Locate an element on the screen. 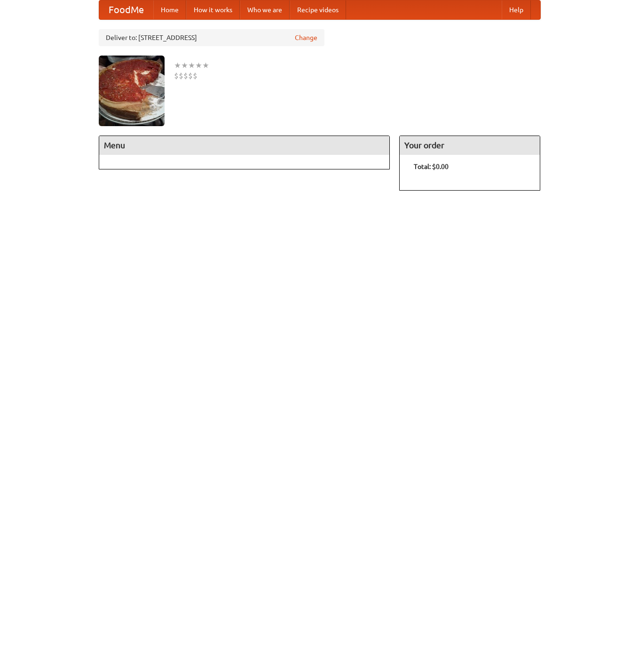 The image size is (639, 666). h4: Menu is located at coordinates (245, 145).